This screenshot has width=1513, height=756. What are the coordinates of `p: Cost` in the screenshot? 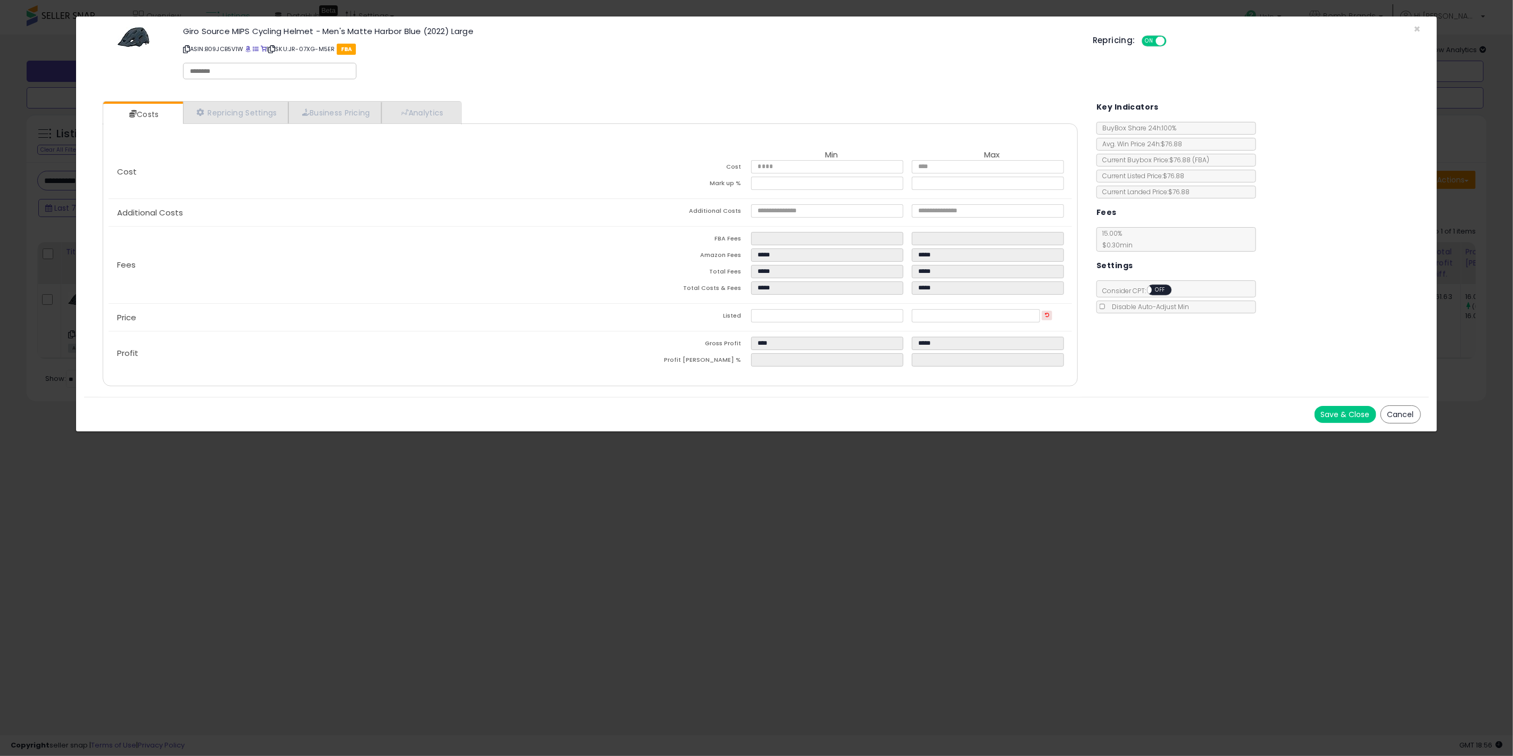 It's located at (350, 172).